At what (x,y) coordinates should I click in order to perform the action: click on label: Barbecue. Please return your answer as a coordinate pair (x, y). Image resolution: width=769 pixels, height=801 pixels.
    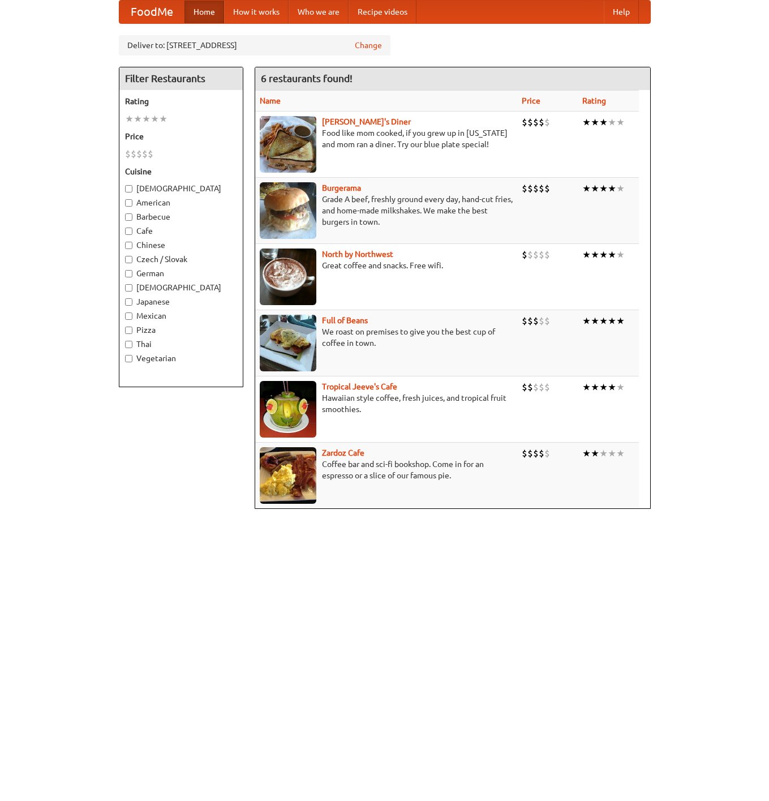
    Looking at the image, I should click on (181, 217).